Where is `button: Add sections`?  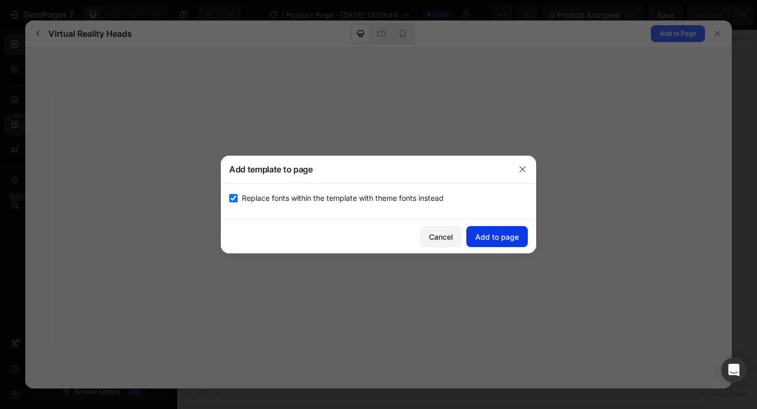 button: Add sections is located at coordinates (275, 241).